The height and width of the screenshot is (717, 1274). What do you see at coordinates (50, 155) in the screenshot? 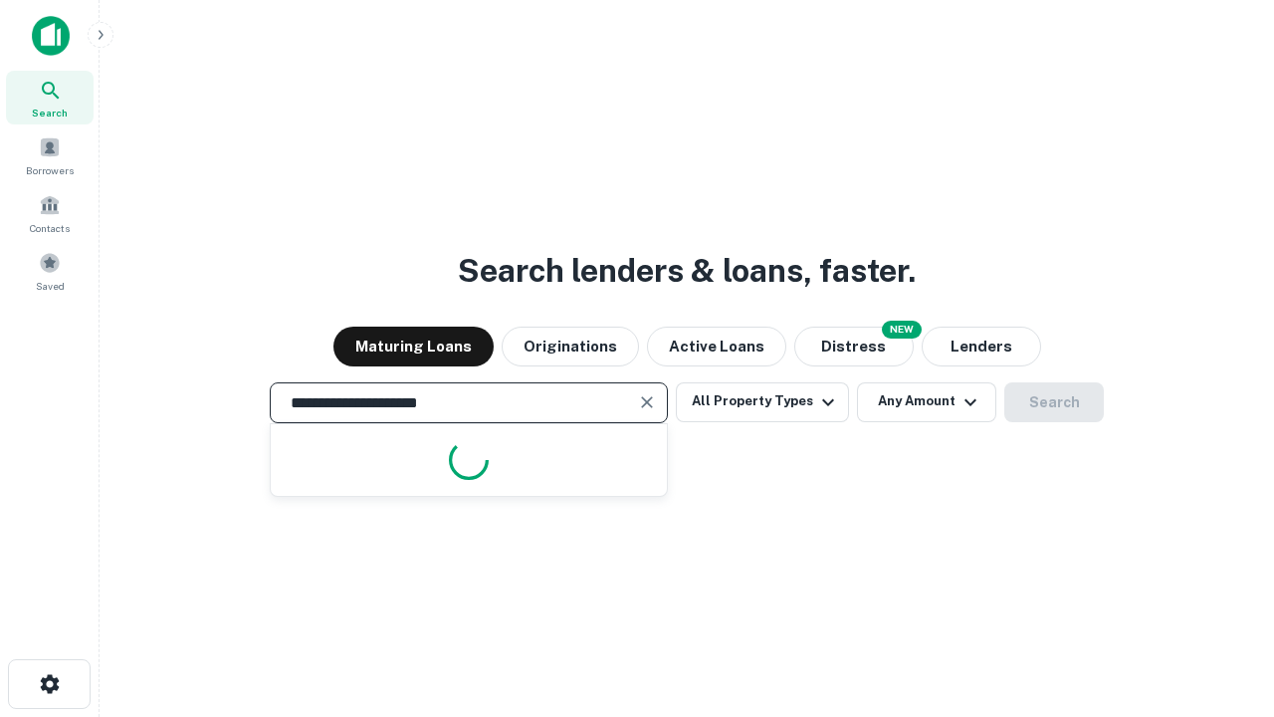
I see `a: Borrowers` at bounding box center [50, 155].